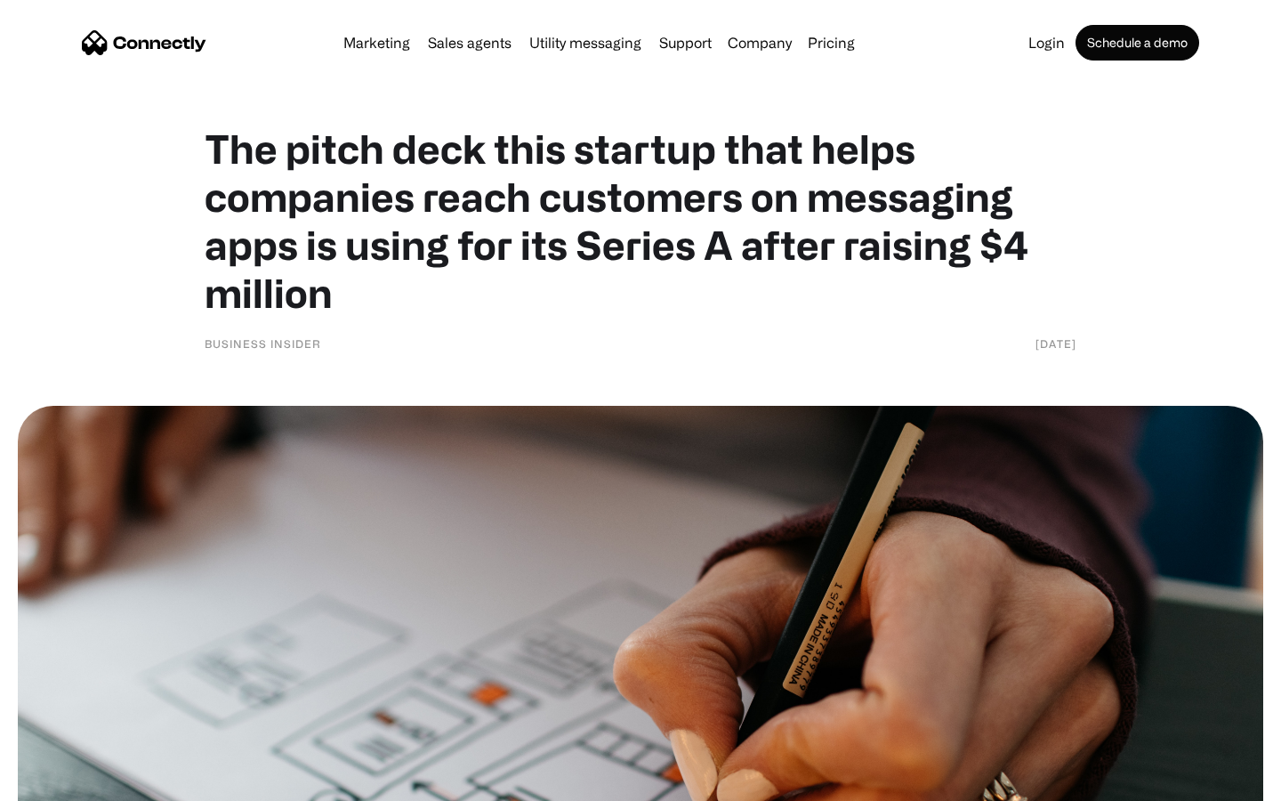 The image size is (1281, 801). I want to click on div: Business Insider, so click(263, 343).